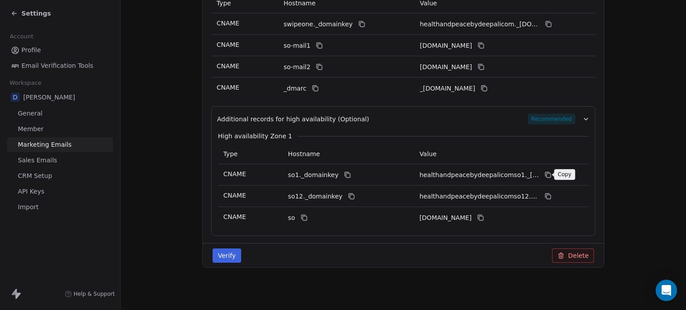 The width and height of the screenshot is (686, 310). What do you see at coordinates (564, 175) in the screenshot?
I see `p: Copy` at bounding box center [564, 175].